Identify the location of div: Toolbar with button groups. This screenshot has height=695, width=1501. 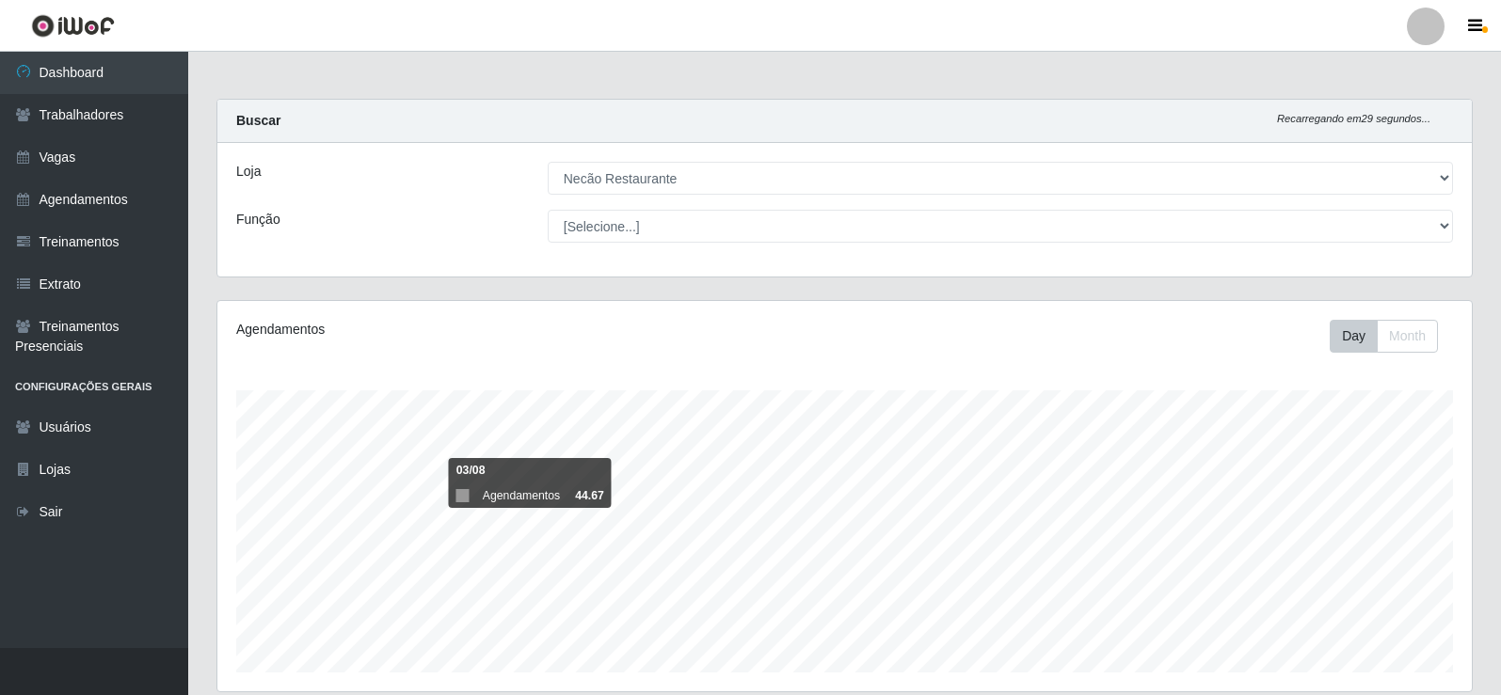
(1391, 336).